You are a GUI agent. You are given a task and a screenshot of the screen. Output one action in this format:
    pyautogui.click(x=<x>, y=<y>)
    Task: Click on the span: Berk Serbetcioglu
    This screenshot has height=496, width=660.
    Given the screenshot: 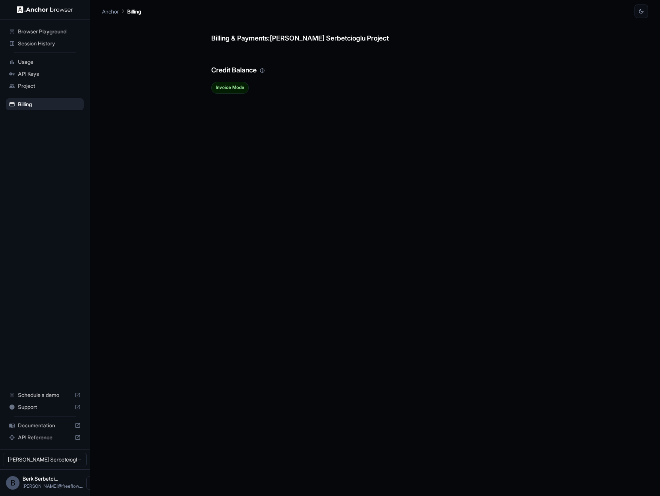 What is the action you would take?
    pyautogui.click(x=40, y=478)
    